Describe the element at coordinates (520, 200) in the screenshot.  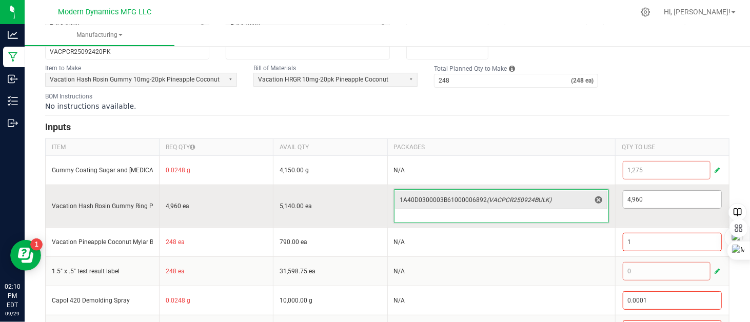
I see `span: (VACPCR250924BULK)` at that location.